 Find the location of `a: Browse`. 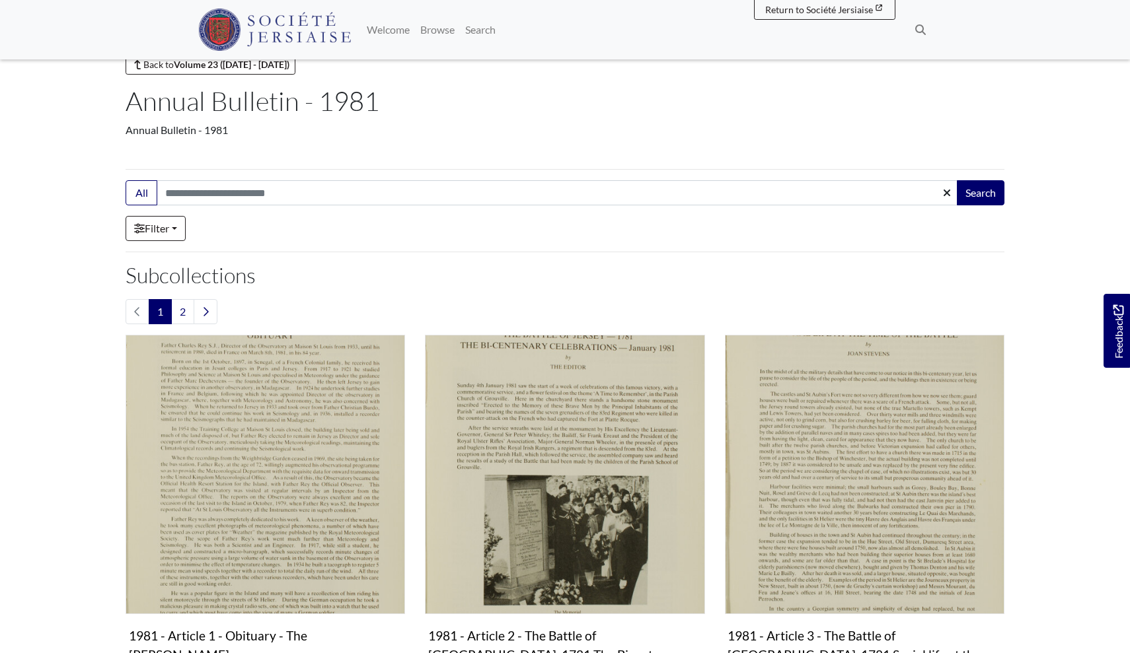

a: Browse is located at coordinates (437, 30).